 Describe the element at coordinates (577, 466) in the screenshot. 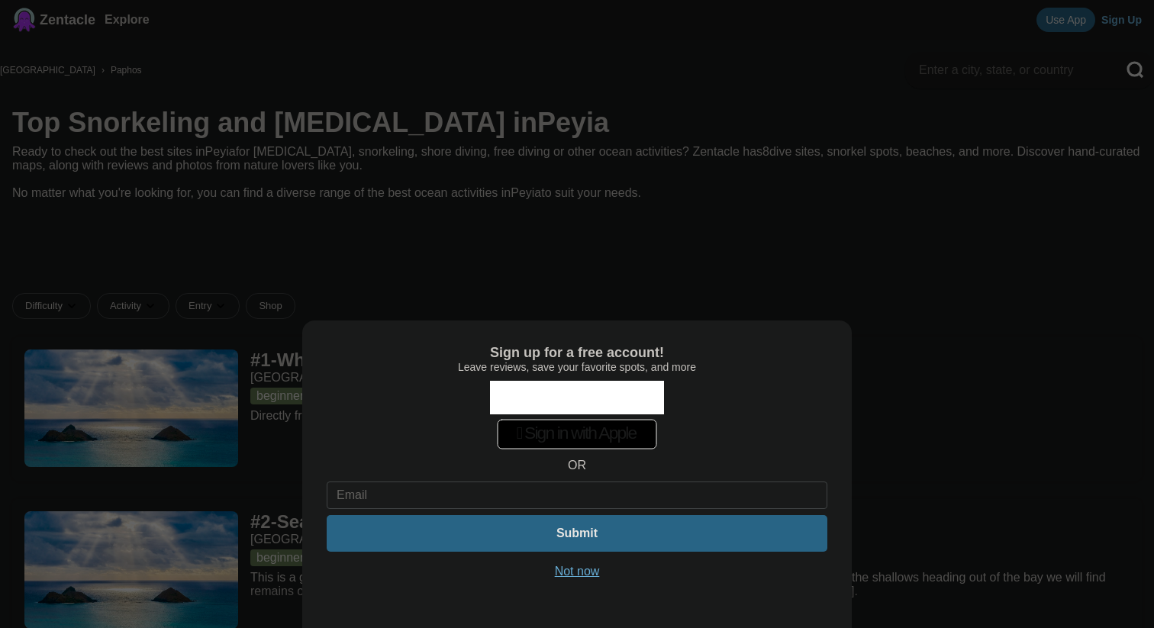

I see `div: OR` at that location.